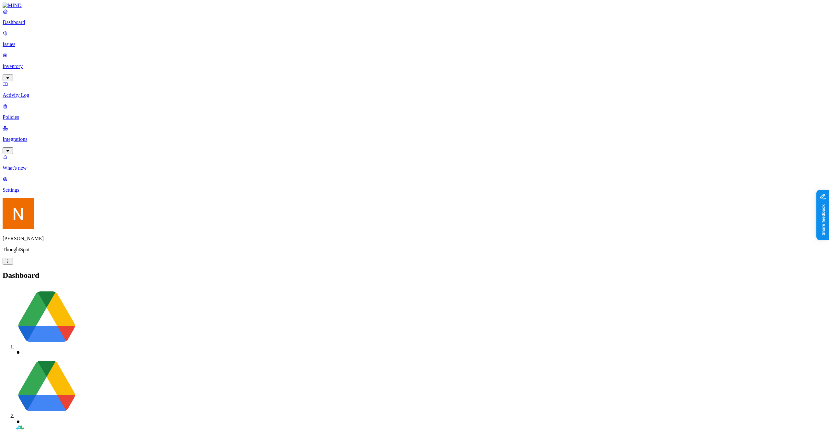 This screenshot has width=829, height=430. I want to click on p: Settings, so click(414, 190).